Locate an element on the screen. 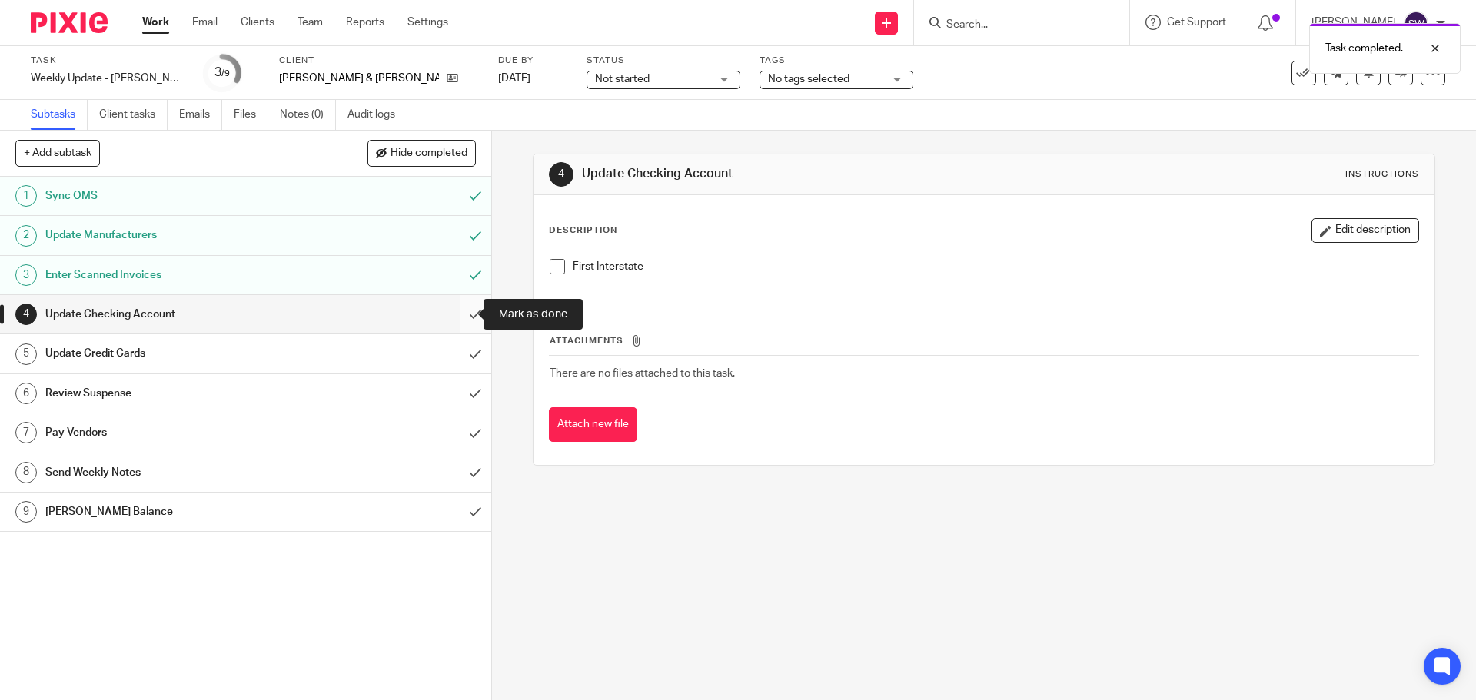  a: Work is located at coordinates (155, 22).